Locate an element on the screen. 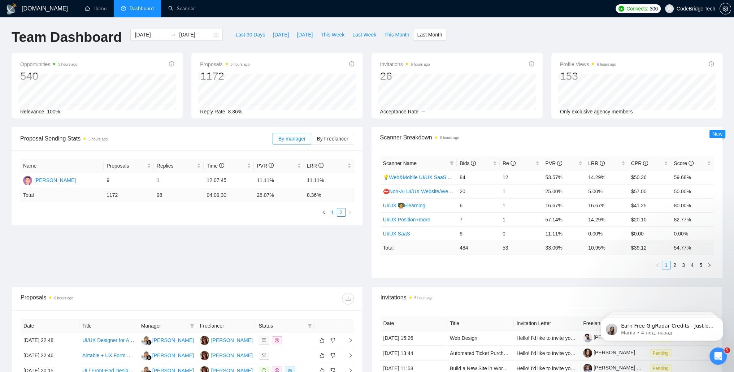 Image resolution: width=734 pixels, height=372 pixels. td: $0.00 is located at coordinates (649, 233).